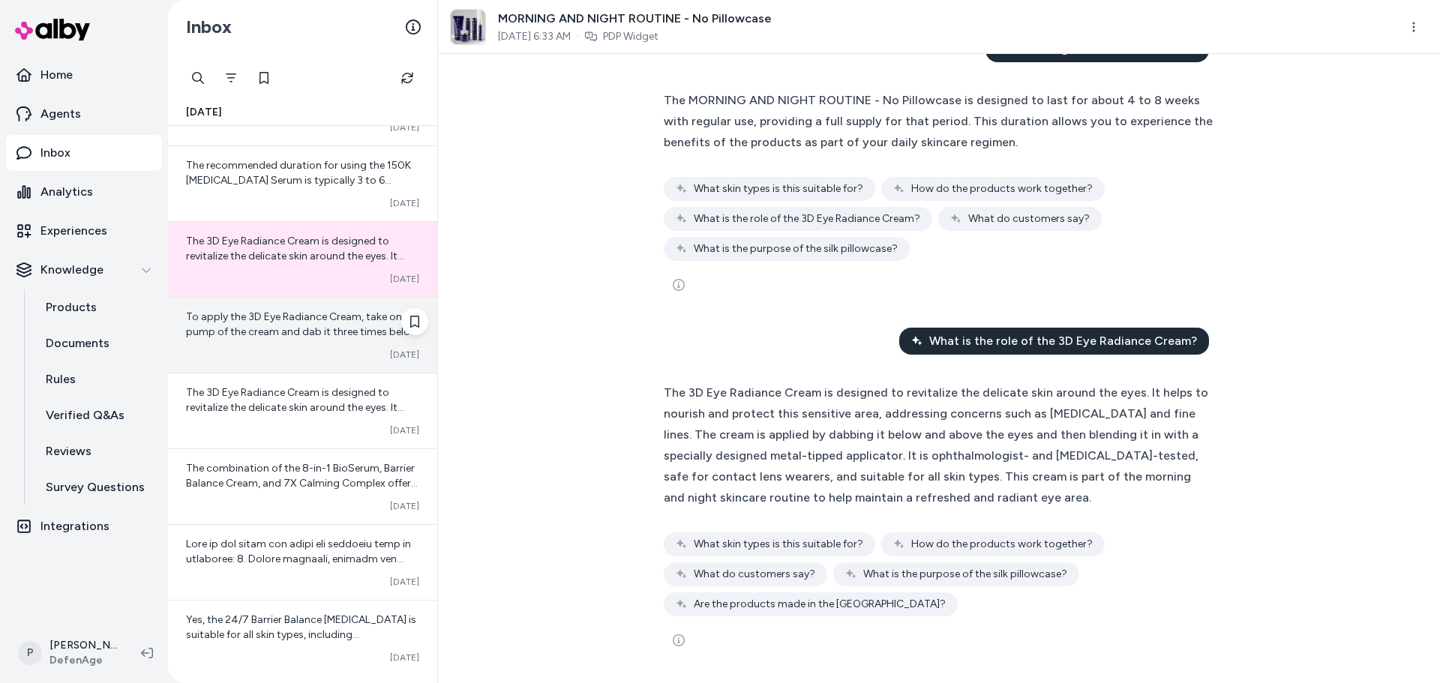 Image resolution: width=1440 pixels, height=683 pixels. What do you see at coordinates (302, 392) in the screenshot?
I see `span: To apply the 3D Eye Radiance Cream, take one pump of the cream and dab it three times below and t...` at bounding box center [302, 392].